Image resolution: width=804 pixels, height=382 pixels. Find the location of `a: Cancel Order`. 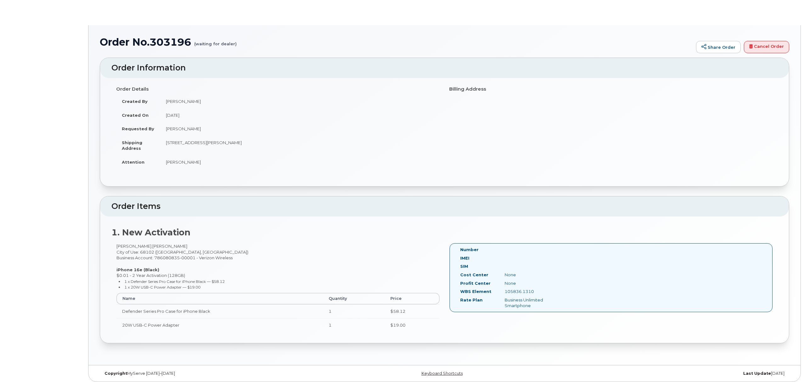

a: Cancel Order is located at coordinates (767, 47).